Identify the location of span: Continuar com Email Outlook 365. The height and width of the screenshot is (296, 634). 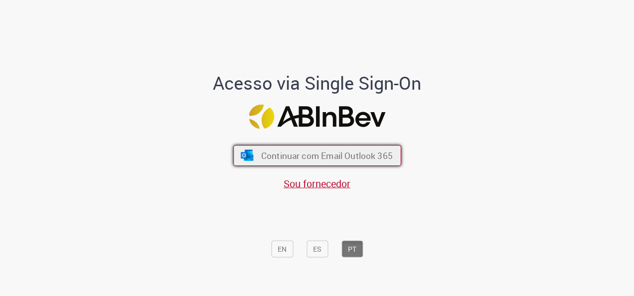
(327, 156).